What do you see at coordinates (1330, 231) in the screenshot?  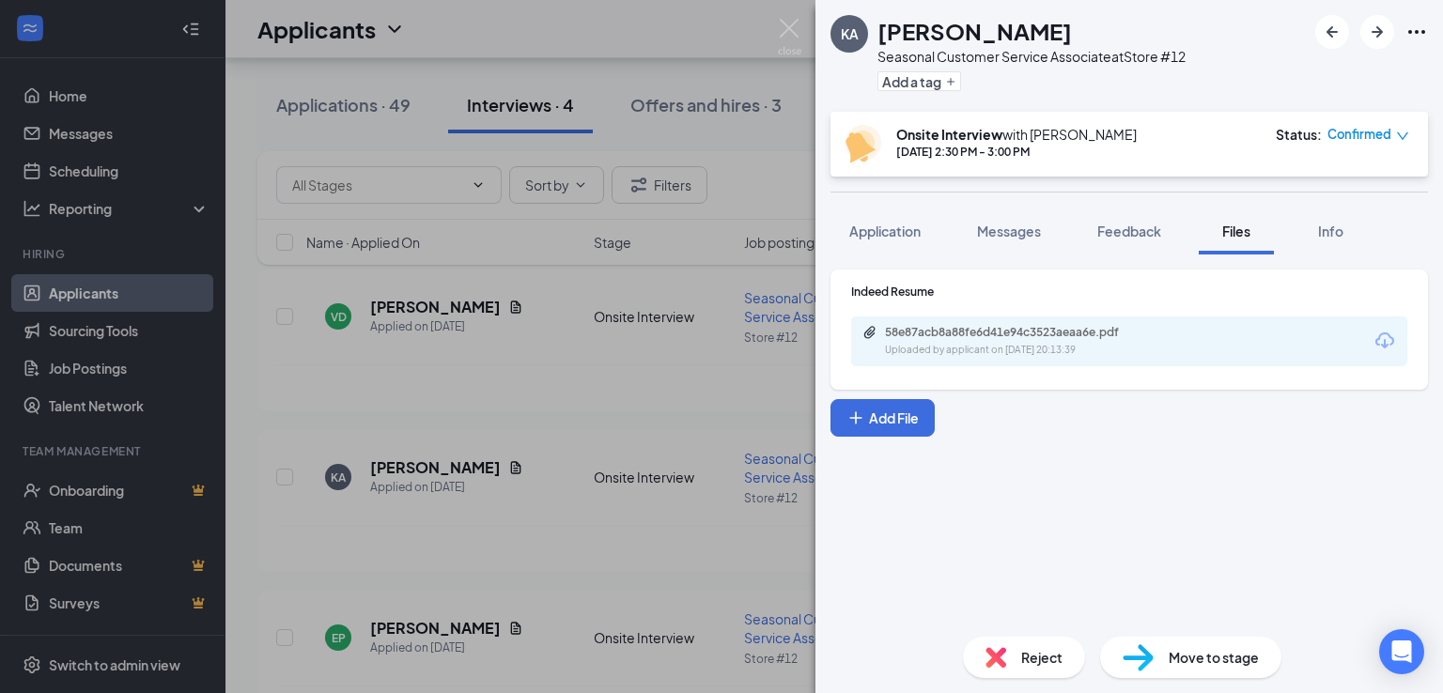 I see `span: Info` at bounding box center [1330, 231].